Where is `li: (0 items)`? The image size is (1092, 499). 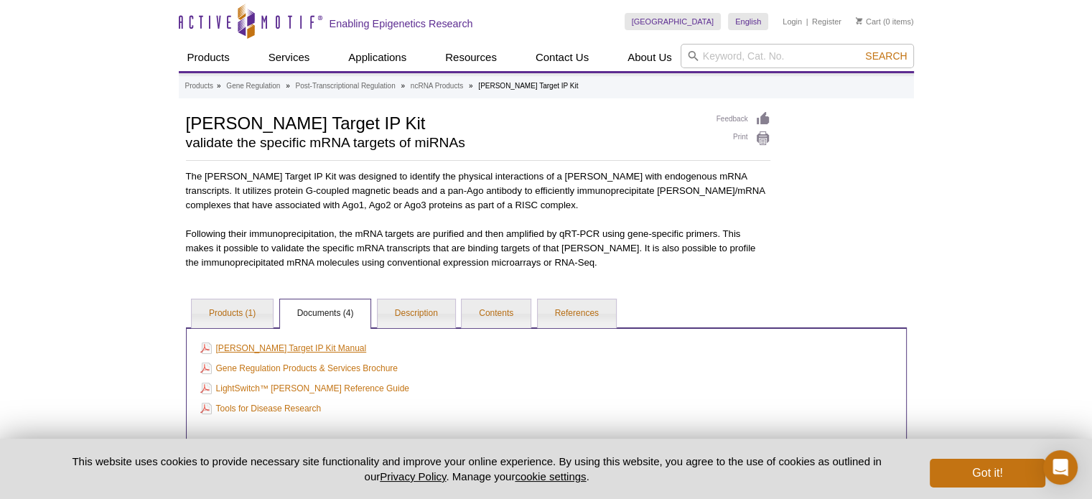 li: (0 items) is located at coordinates (885, 22).